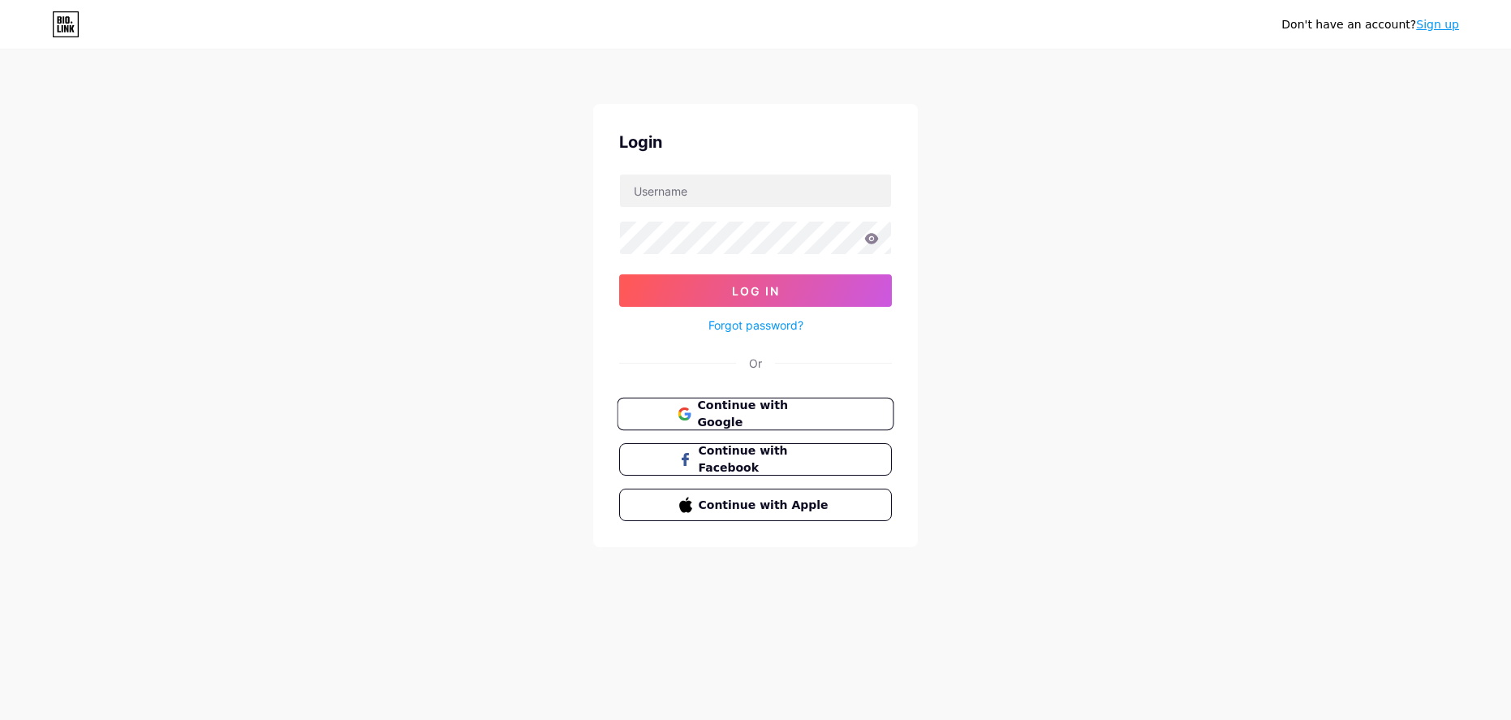 This screenshot has width=1511, height=720. What do you see at coordinates (756, 505) in the screenshot?
I see `a: Continue with Apple` at bounding box center [756, 505].